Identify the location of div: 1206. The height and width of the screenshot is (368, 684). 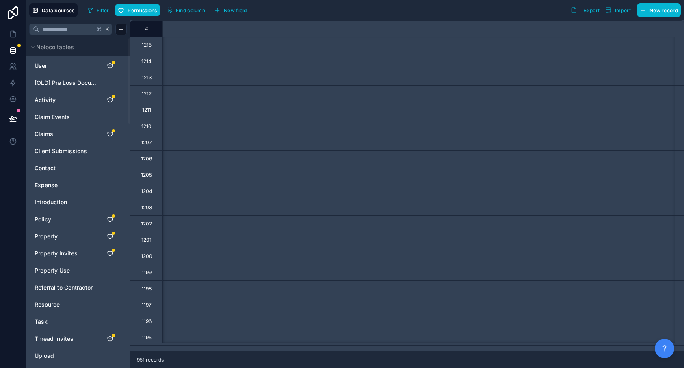
(146, 159).